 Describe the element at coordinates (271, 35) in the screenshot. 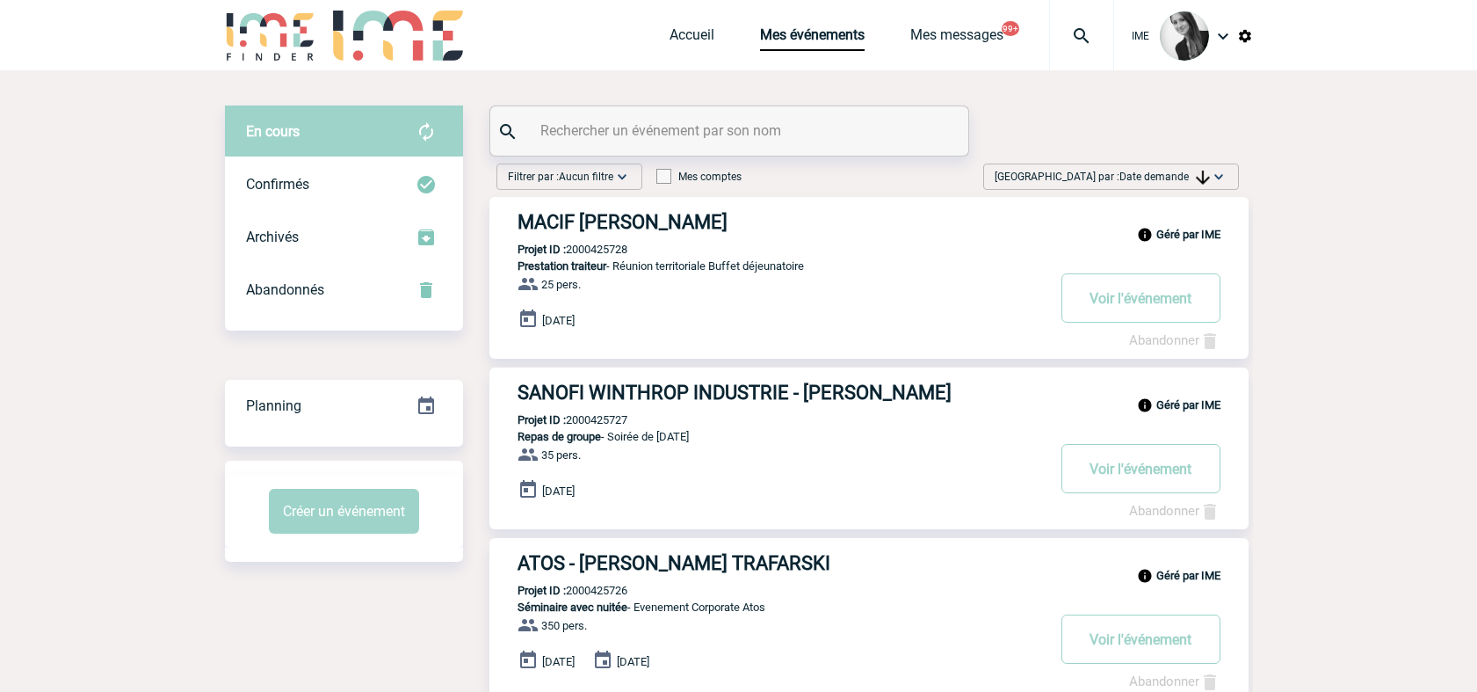

I see `img: IME-Finder` at that location.